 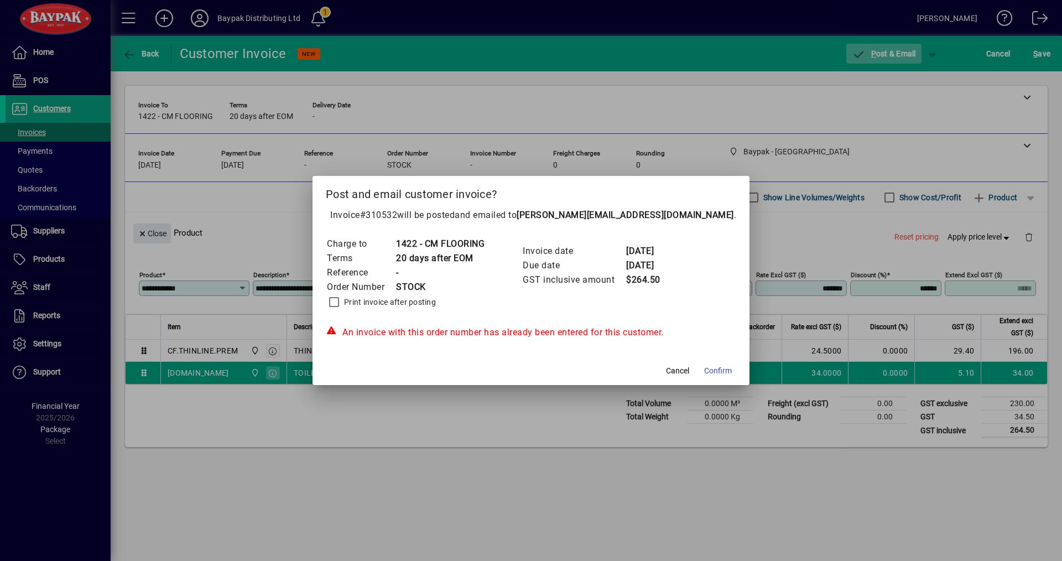 I want to click on td: $264.50, so click(x=647, y=280).